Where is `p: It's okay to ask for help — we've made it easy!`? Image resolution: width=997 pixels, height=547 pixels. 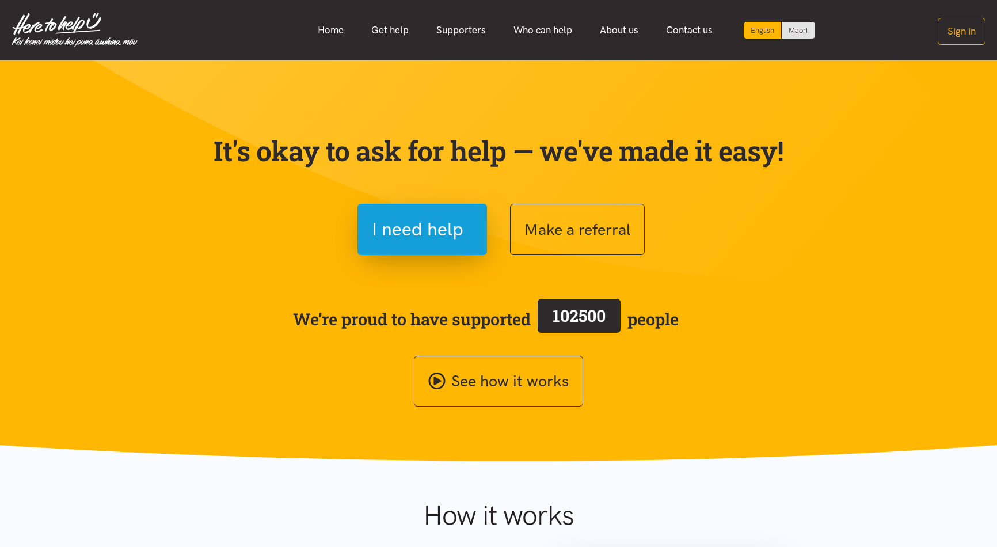 p: It's okay to ask for help — we've made it easy! is located at coordinates (498, 151).